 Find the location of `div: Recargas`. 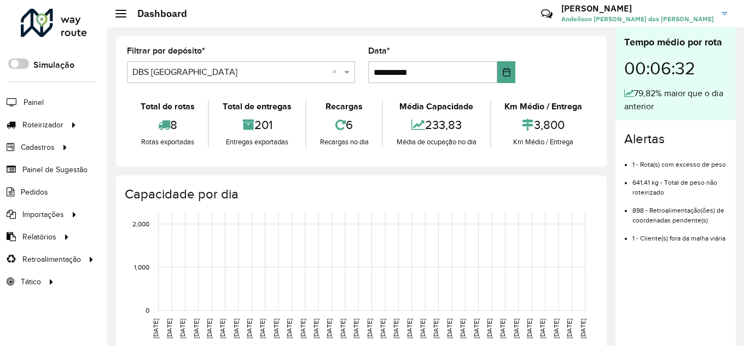

div: Recargas is located at coordinates (344, 107).